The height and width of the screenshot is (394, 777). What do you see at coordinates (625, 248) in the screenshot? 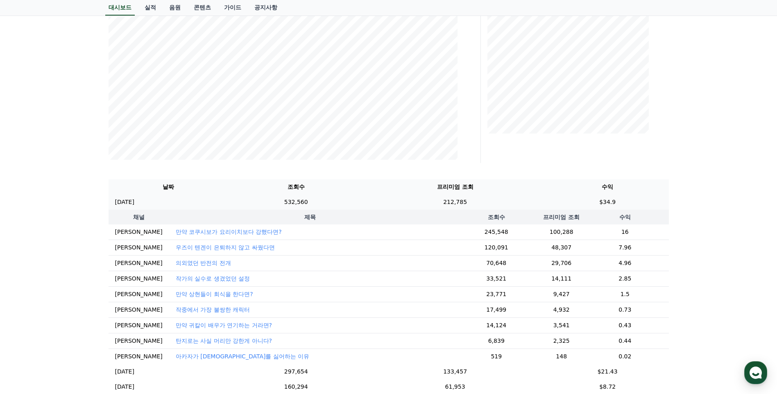
I see `td: 7.96` at bounding box center [625, 248].